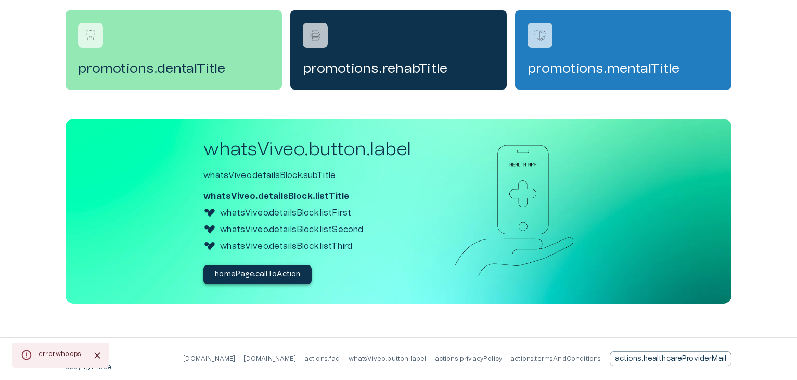  Describe the element at coordinates (97, 355) in the screenshot. I see `button: Close` at that location.